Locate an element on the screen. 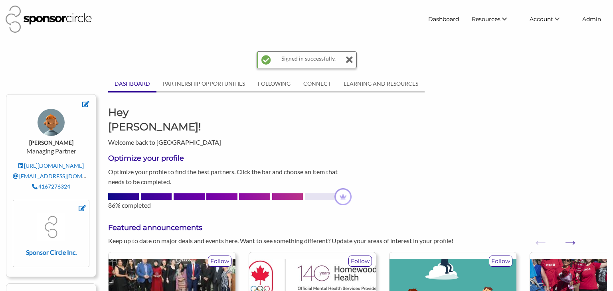  a: Admin is located at coordinates (592, 19).